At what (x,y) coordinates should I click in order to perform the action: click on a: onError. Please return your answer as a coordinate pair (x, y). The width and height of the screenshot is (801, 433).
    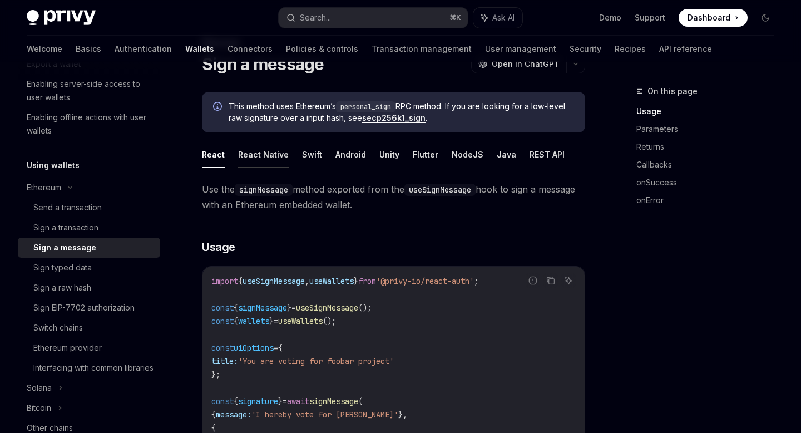
    Looking at the image, I should click on (710, 200).